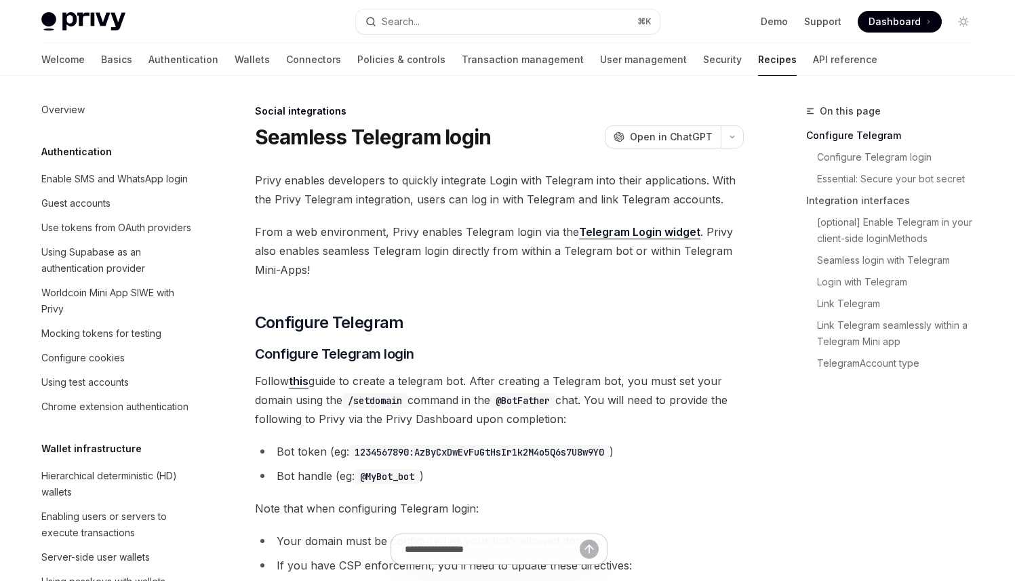 This screenshot has width=1015, height=581. What do you see at coordinates (96, 558) in the screenshot?
I see `div: Server-side user wallets` at bounding box center [96, 558].